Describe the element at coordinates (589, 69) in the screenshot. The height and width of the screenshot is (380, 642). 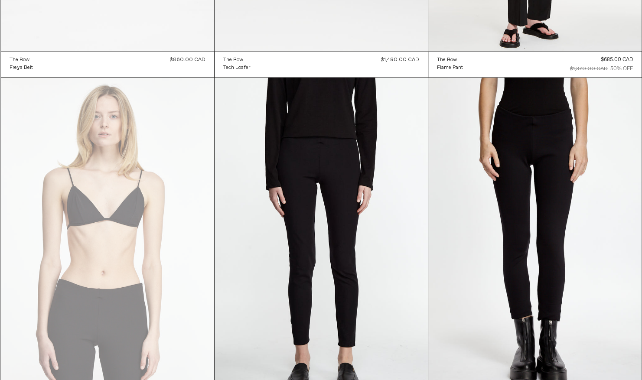
I see `div: $1,370.00 CAD` at that location.